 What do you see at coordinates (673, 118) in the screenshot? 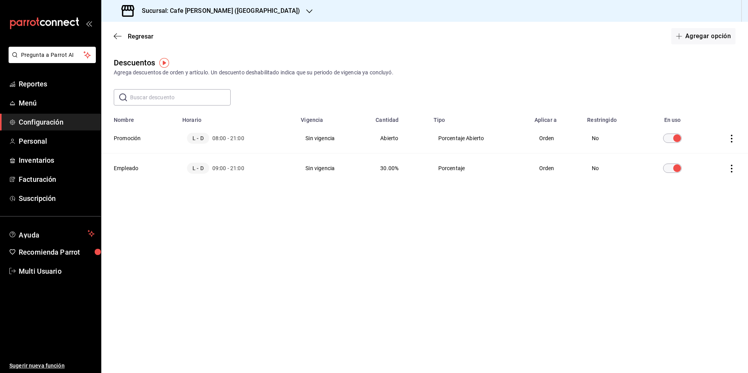
I see `th: En uso` at bounding box center [673, 118].